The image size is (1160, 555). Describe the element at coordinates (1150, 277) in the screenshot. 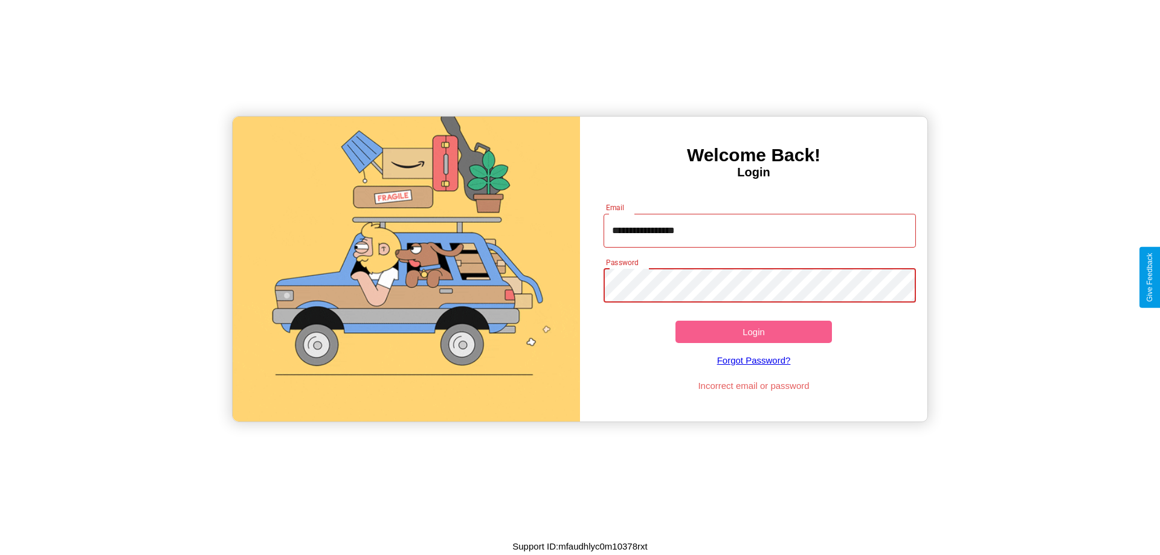

I see `div: Give Feedback` at that location.